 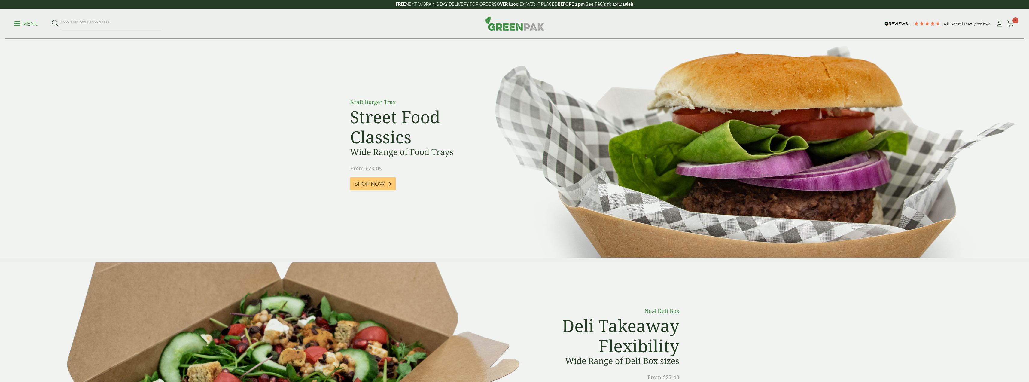 I want to click on span: 0, so click(x=1015, y=20).